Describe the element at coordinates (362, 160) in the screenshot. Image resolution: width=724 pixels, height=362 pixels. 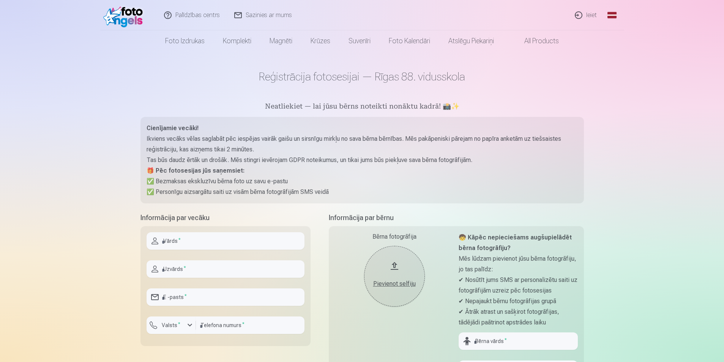
I see `p: Tas būs daudz ērtāk un drošāk. Mēs stingri ievērojam GDPR noteikumus, un tikai jums būs piekļuve ...` at that location.